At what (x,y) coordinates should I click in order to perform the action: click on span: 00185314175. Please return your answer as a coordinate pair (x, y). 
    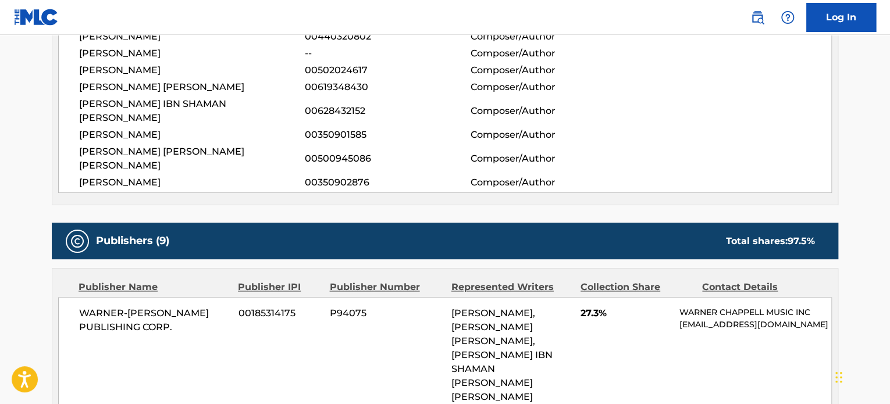
    Looking at the image, I should click on (280, 314).